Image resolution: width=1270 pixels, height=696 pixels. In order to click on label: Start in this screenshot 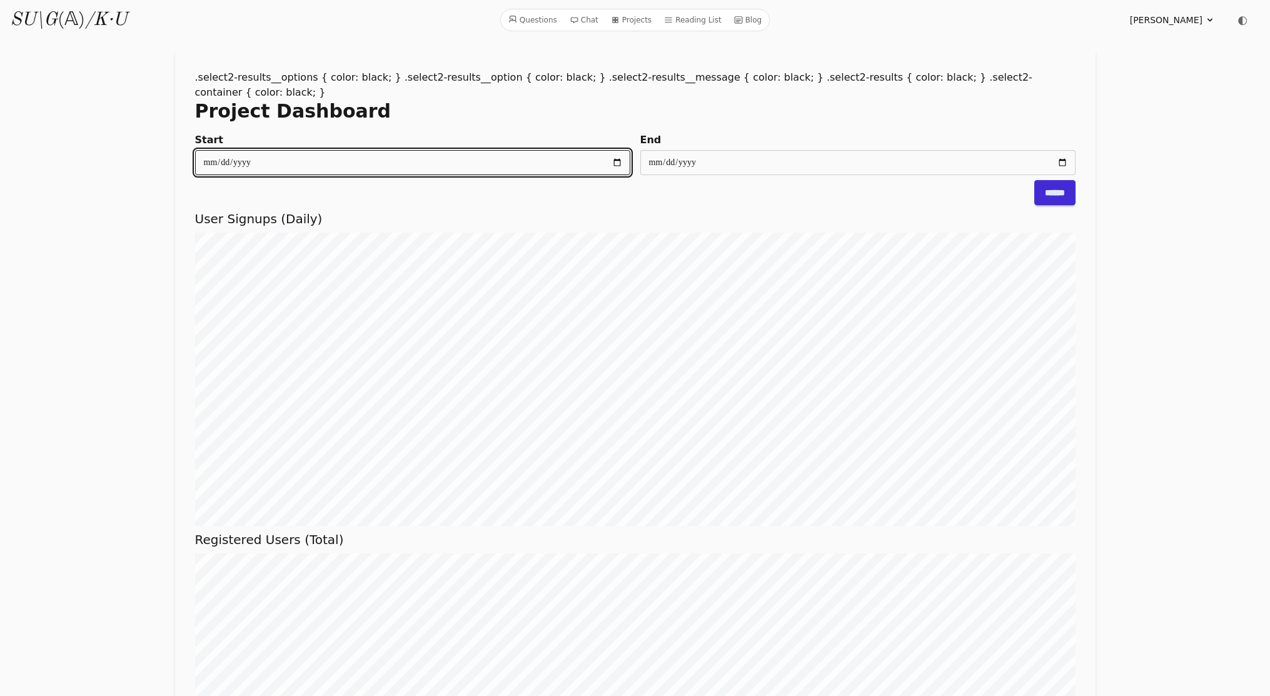, I will do `click(413, 140)`.